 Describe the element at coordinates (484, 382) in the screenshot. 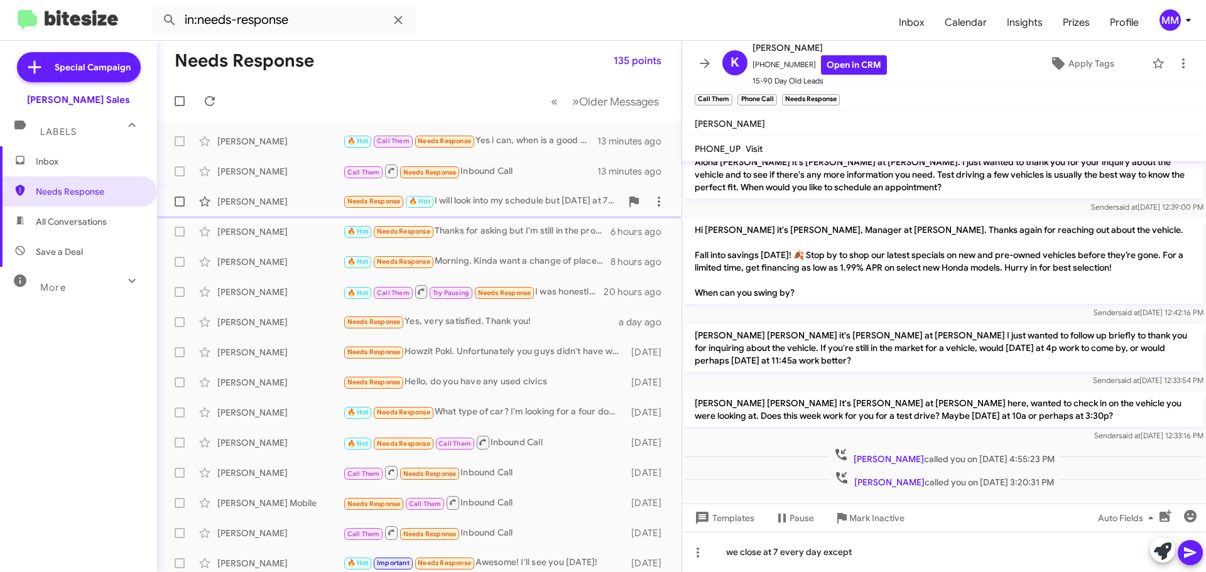

I see `div: Hello, do you have any used civics` at that location.